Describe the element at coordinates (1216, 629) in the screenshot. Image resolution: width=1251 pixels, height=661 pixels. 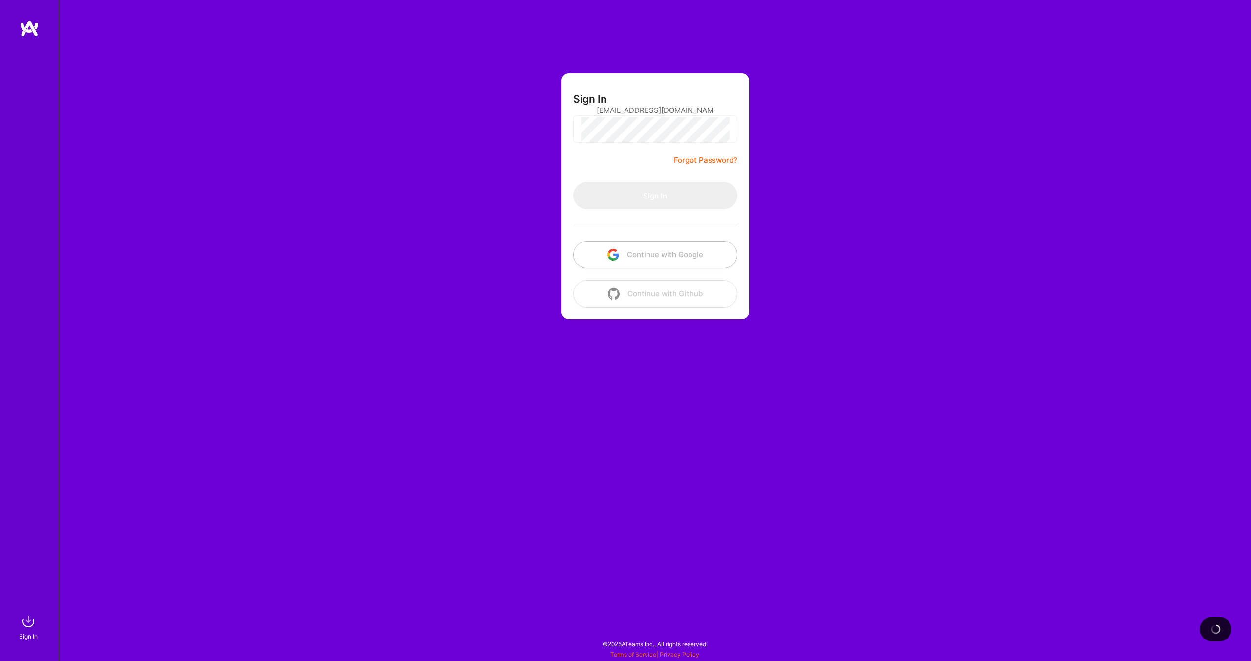
I see `img: loading` at that location.